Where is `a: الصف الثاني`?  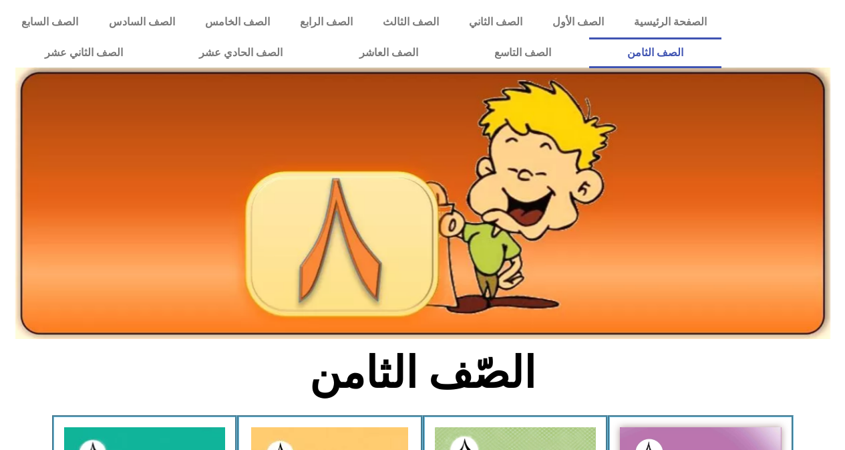 a: الصف الثاني is located at coordinates (495, 22).